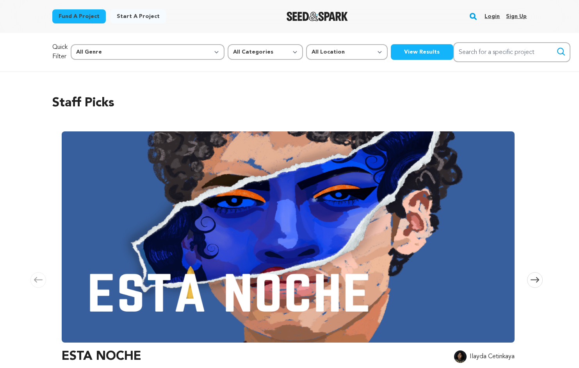 Image resolution: width=579 pixels, height=368 pixels. Describe the element at coordinates (290, 103) in the screenshot. I see `h2: Staff Picks` at that location.